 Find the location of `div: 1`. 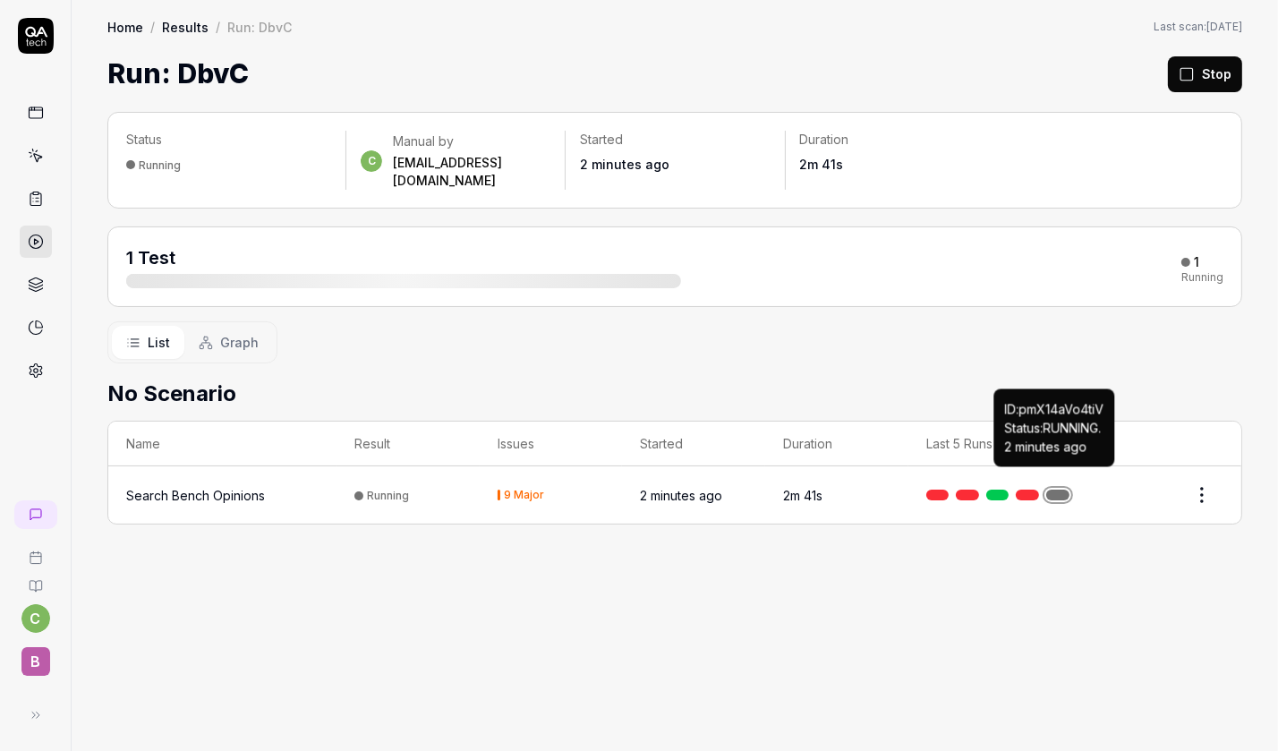

div: 1 is located at coordinates (1196, 262).